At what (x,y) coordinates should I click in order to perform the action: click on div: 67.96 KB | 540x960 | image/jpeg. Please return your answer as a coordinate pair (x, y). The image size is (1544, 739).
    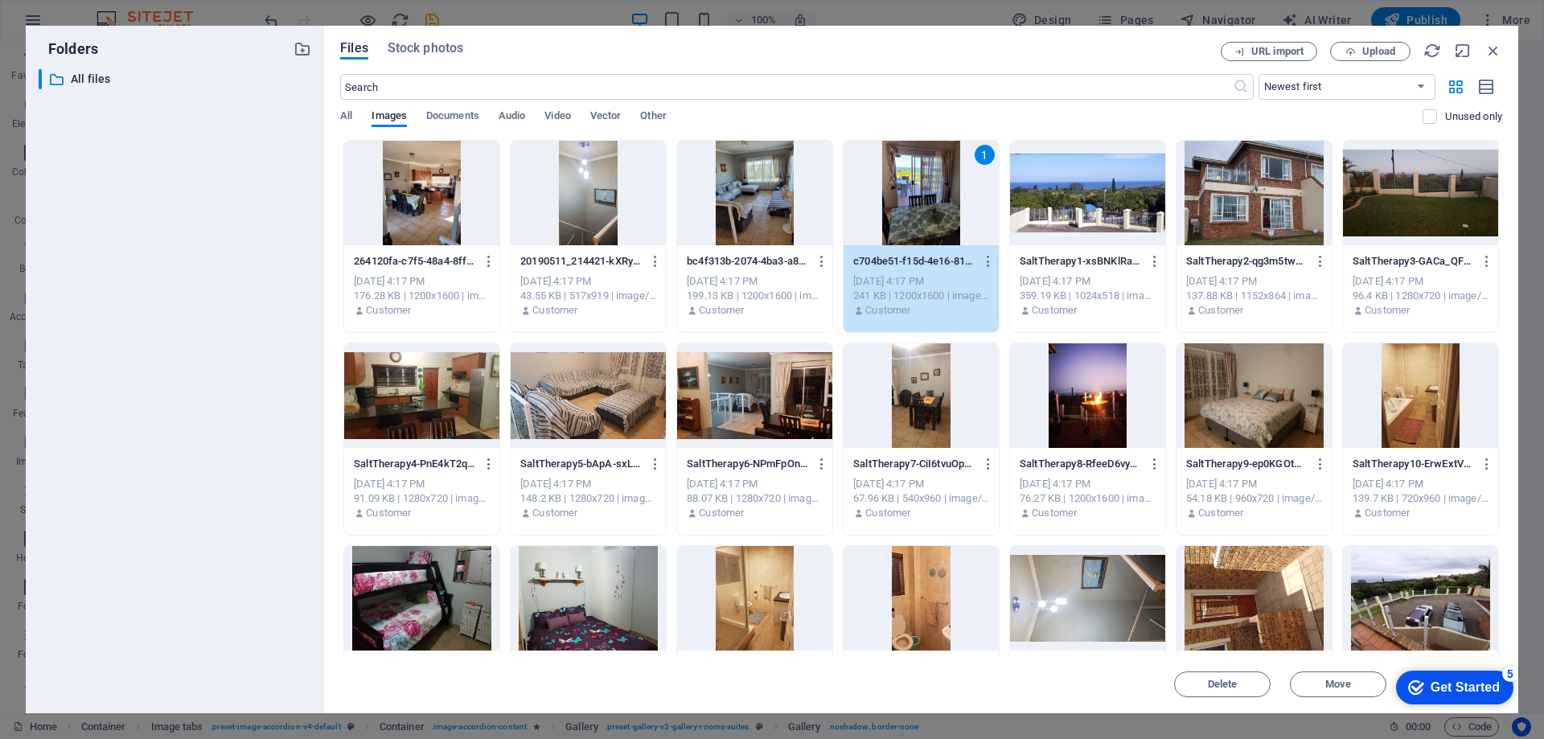
    Looking at the image, I should click on (921, 499).